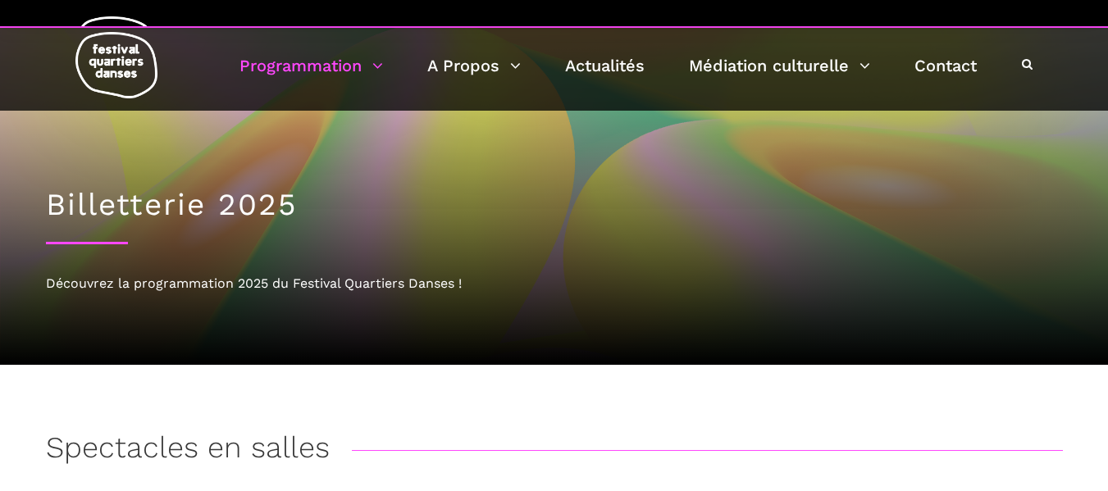  What do you see at coordinates (555, 205) in the screenshot?
I see `h1: Billetterie 2025` at bounding box center [555, 205].